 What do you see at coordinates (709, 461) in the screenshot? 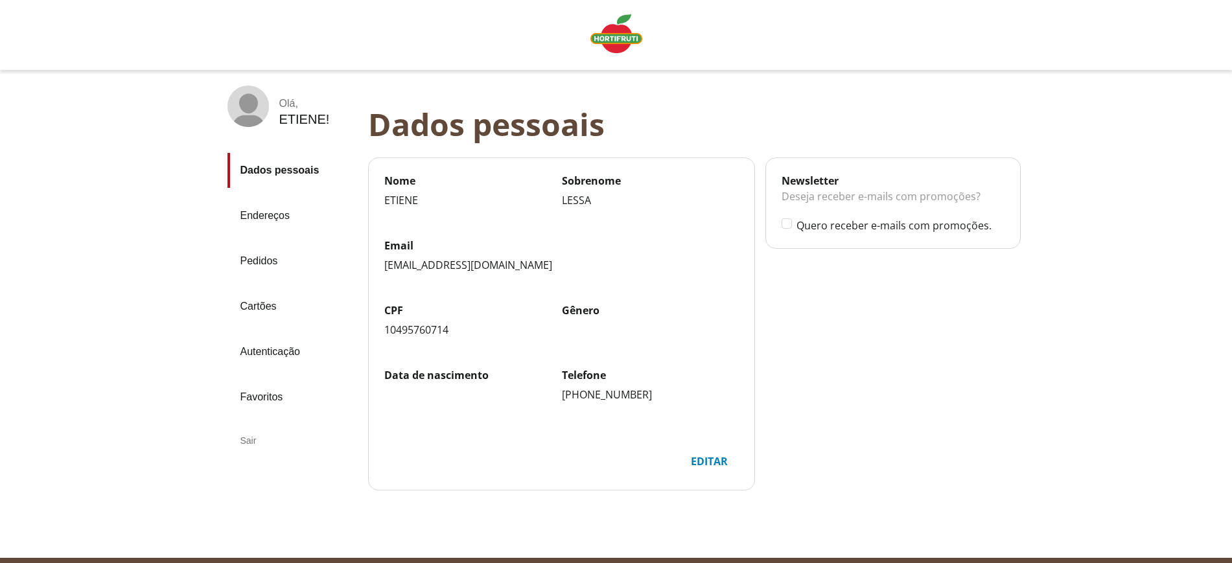
I see `button: Editar` at bounding box center [709, 461].